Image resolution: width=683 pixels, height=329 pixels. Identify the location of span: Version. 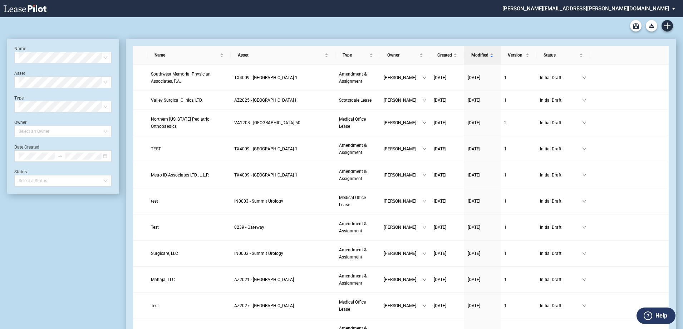
(516, 55).